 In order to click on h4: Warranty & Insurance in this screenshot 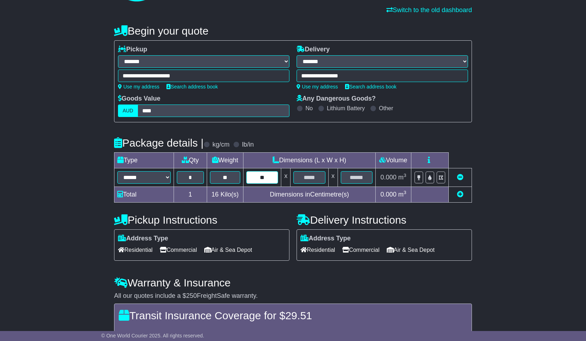, I will do `click(293, 282)`.